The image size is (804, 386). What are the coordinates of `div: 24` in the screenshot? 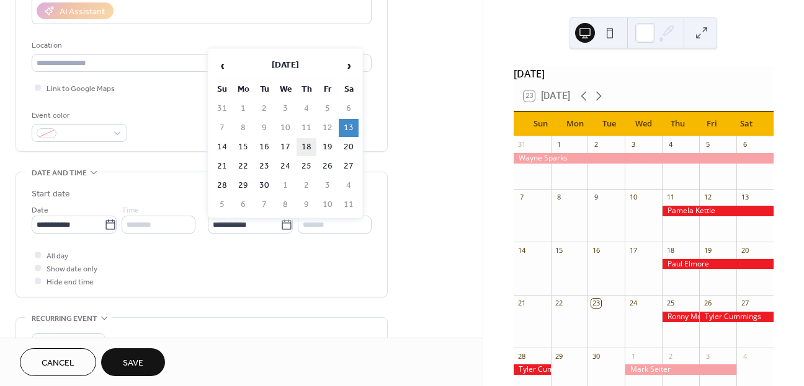 It's located at (633, 303).